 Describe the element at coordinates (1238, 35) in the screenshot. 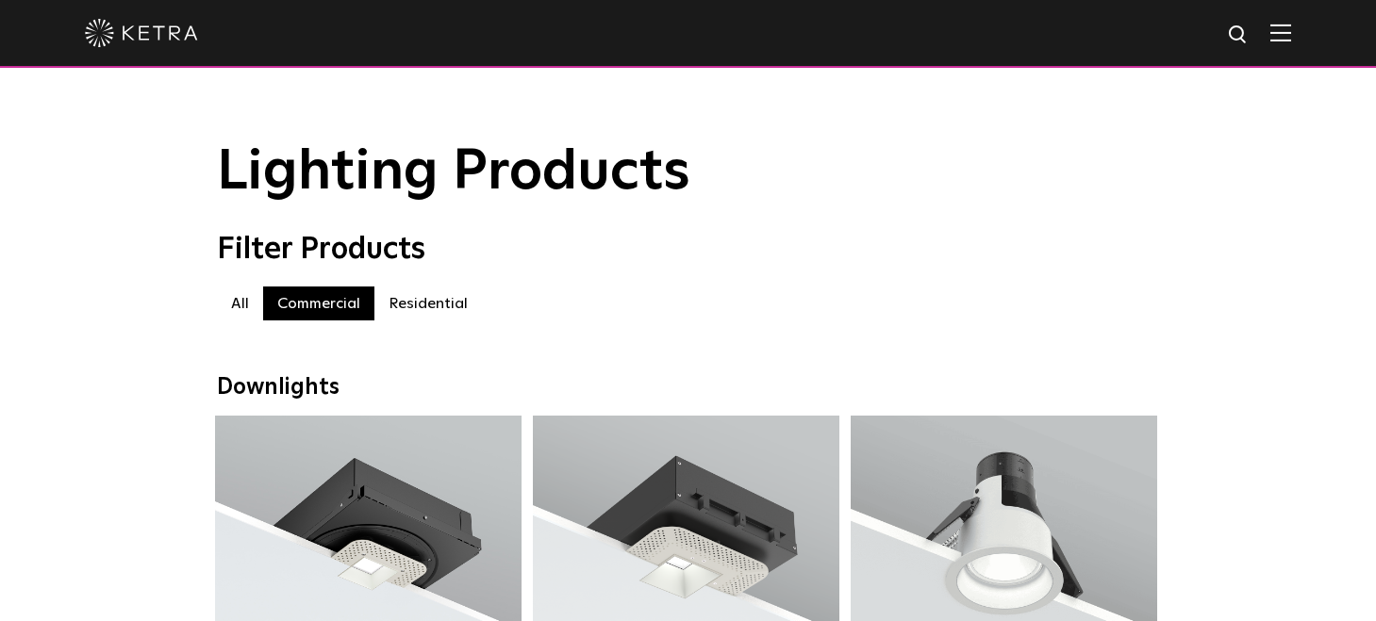

I see `img: search icon` at that location.